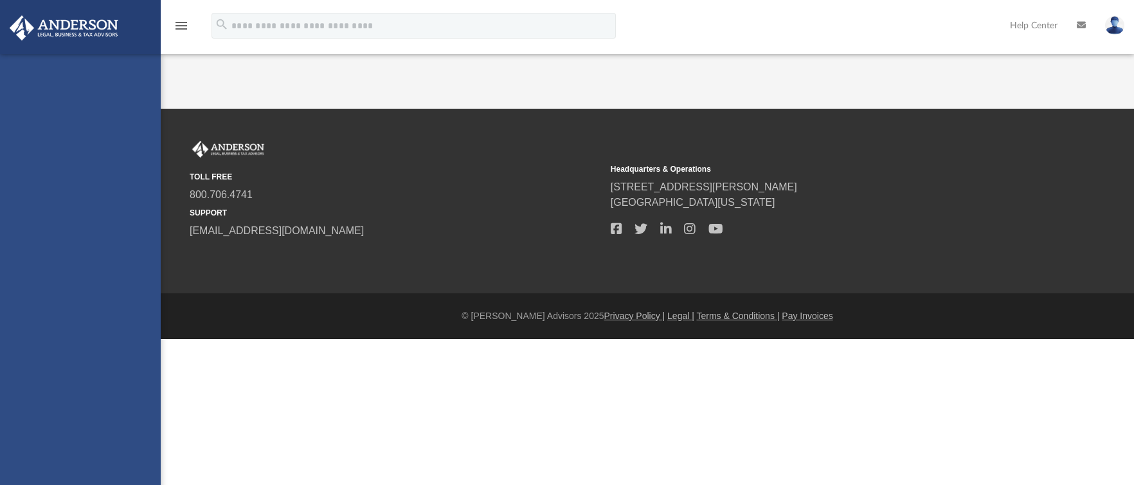 The image size is (1134, 485). What do you see at coordinates (634, 316) in the screenshot?
I see `a: Privacy Policy |` at bounding box center [634, 316].